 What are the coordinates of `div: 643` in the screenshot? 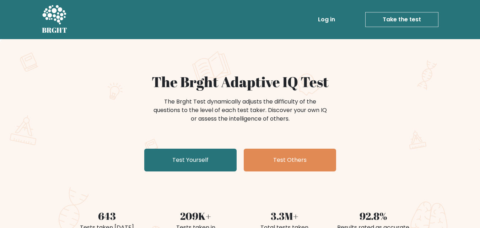 It's located at (107, 216).